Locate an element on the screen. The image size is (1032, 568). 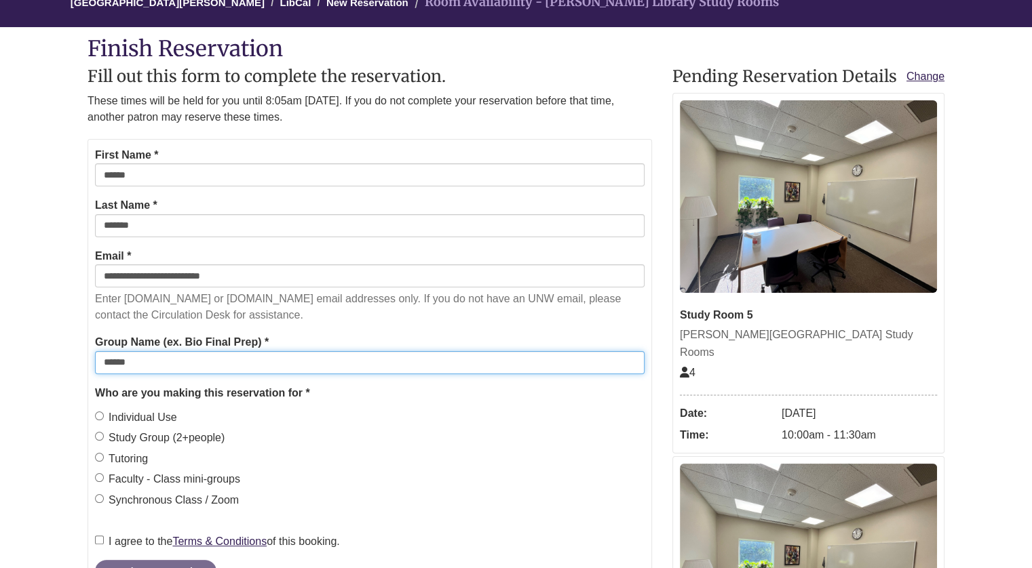
input: I agree to theTerms & Conditionsof this booking. is located at coordinates (99, 540).